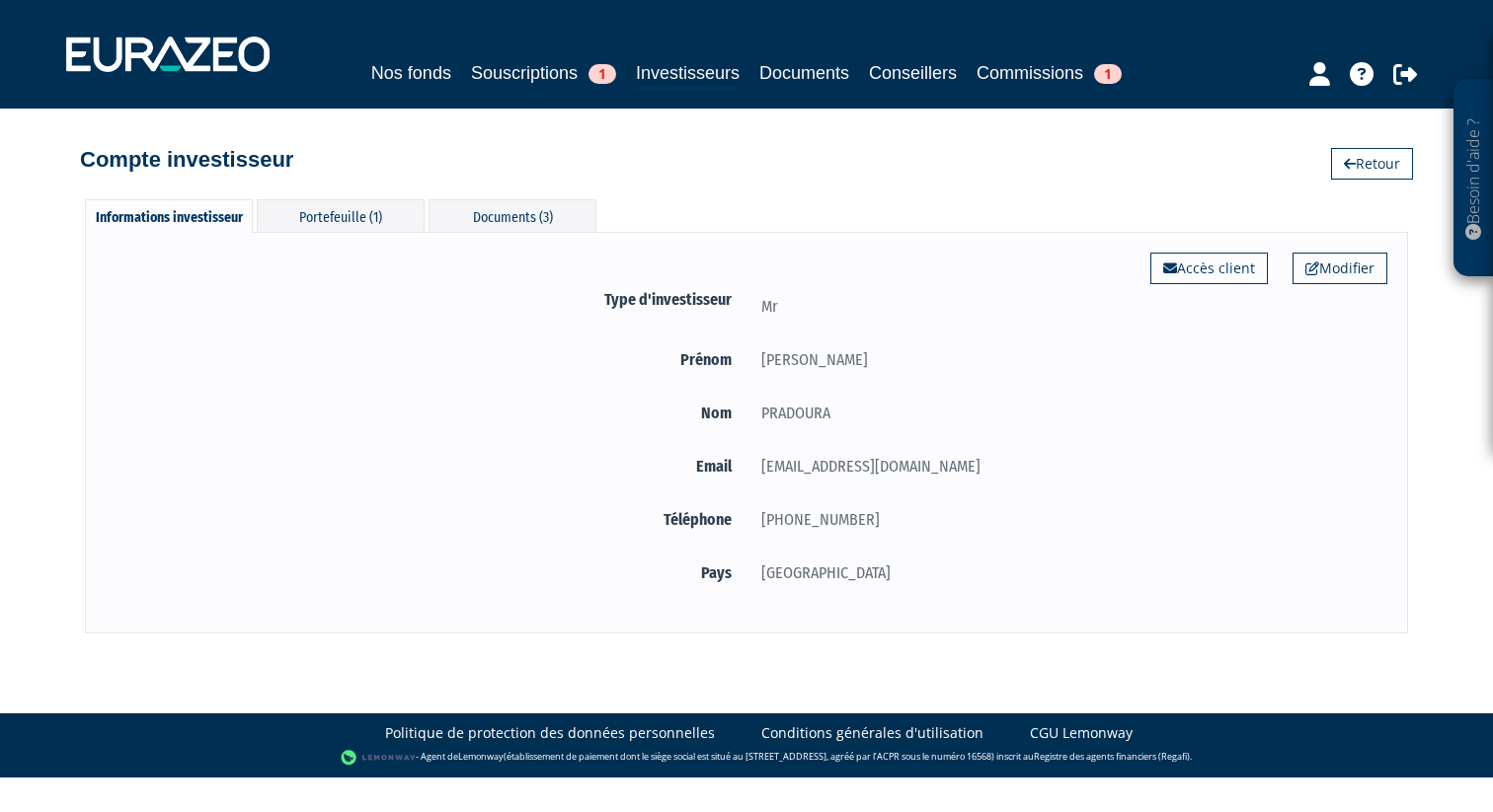 The image size is (1493, 812). I want to click on a: Politique de protection des données personnelles, so click(550, 734).